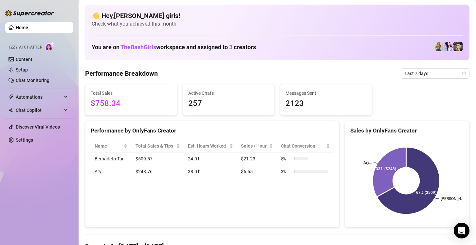 Image resolution: width=476 pixels, height=245 pixels. Describe the element at coordinates (448, 47) in the screenshot. I see `img: Ary` at that location.